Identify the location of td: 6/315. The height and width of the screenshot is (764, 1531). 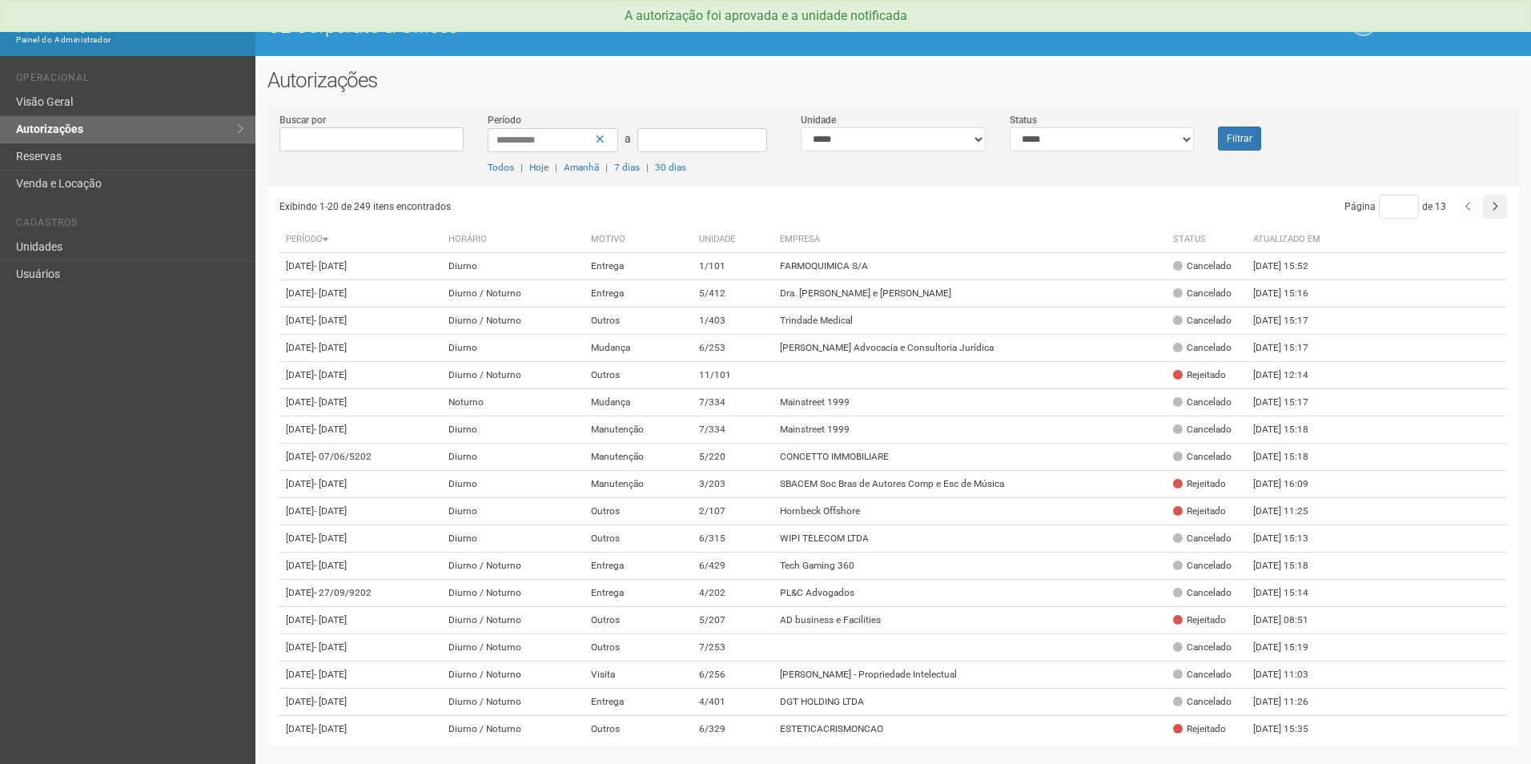
(733, 539).